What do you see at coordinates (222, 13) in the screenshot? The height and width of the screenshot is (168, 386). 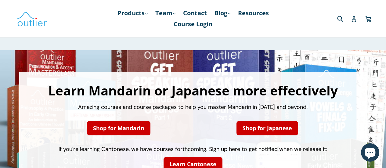 I see `a: Blog` at bounding box center [222, 13].